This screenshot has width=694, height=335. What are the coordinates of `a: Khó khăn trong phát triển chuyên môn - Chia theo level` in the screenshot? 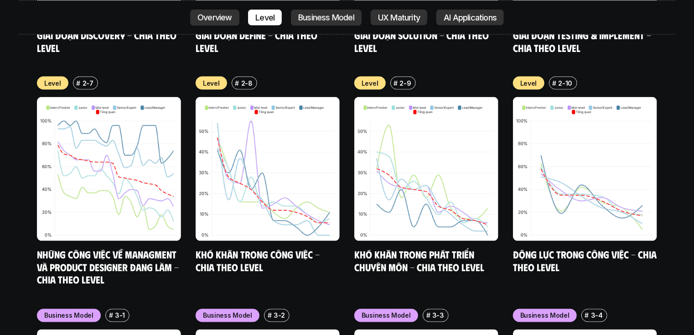 It's located at (419, 261).